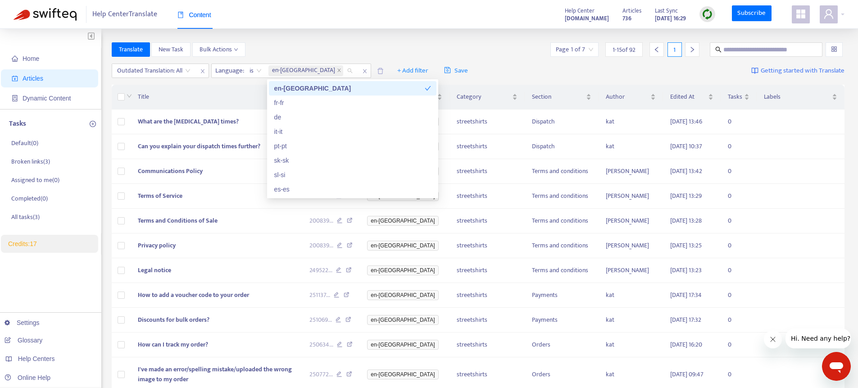 The height and width of the screenshot is (388, 858). Describe the element at coordinates (718, 50) in the screenshot. I see `span: search` at that location.